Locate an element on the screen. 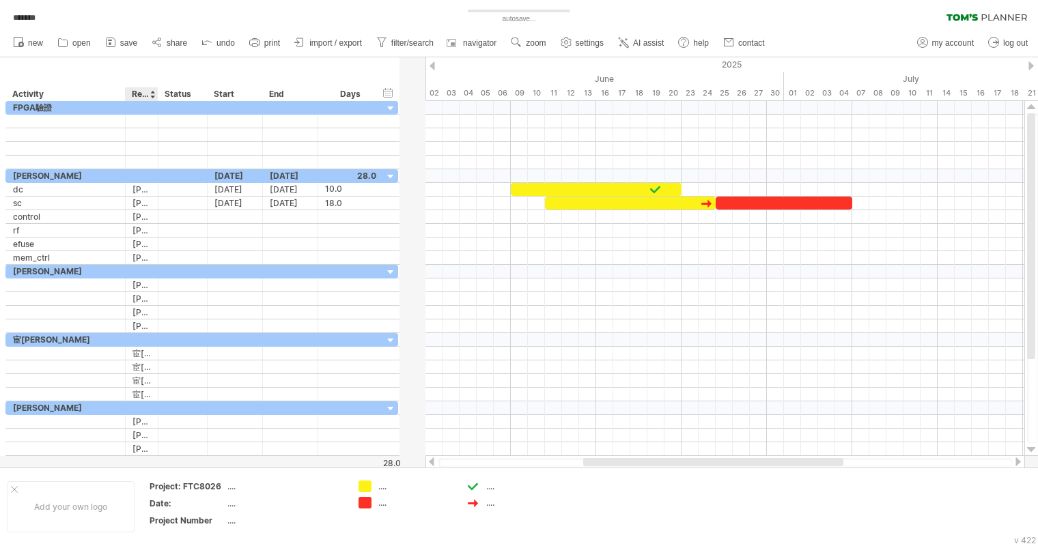 This screenshot has width=1038, height=546. div: Tuesday, 10 June 2025 is located at coordinates (536, 93).